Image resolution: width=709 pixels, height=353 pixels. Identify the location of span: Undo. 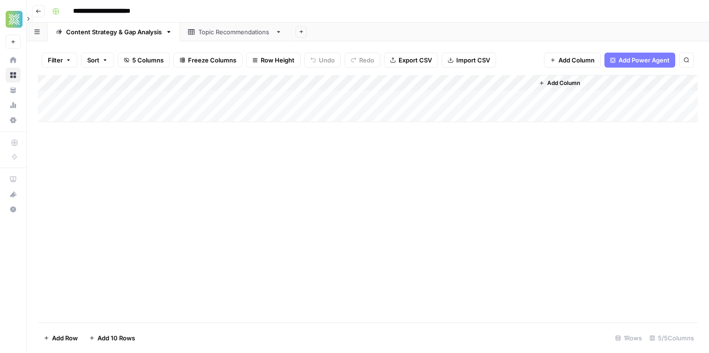
(327, 60).